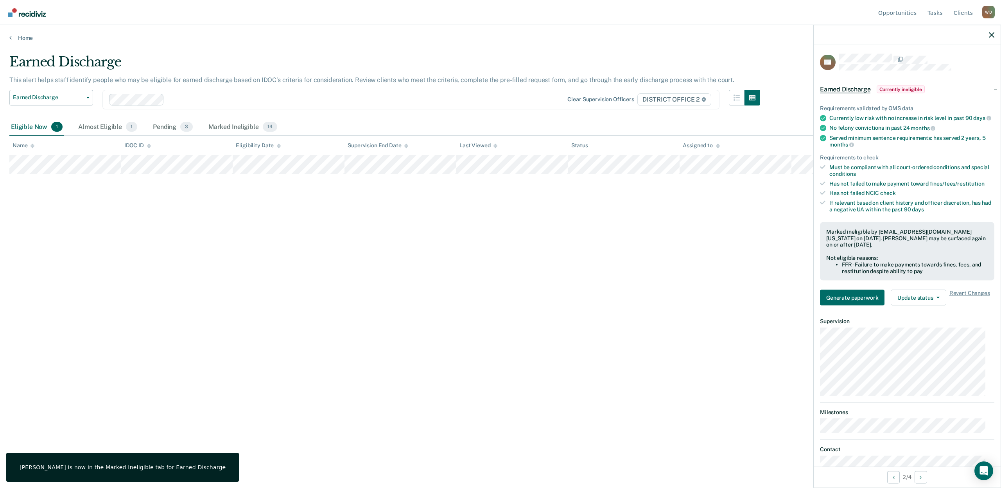 This screenshot has width=1001, height=488. What do you see at coordinates (270, 127) in the screenshot?
I see `span: 14` at bounding box center [270, 127].